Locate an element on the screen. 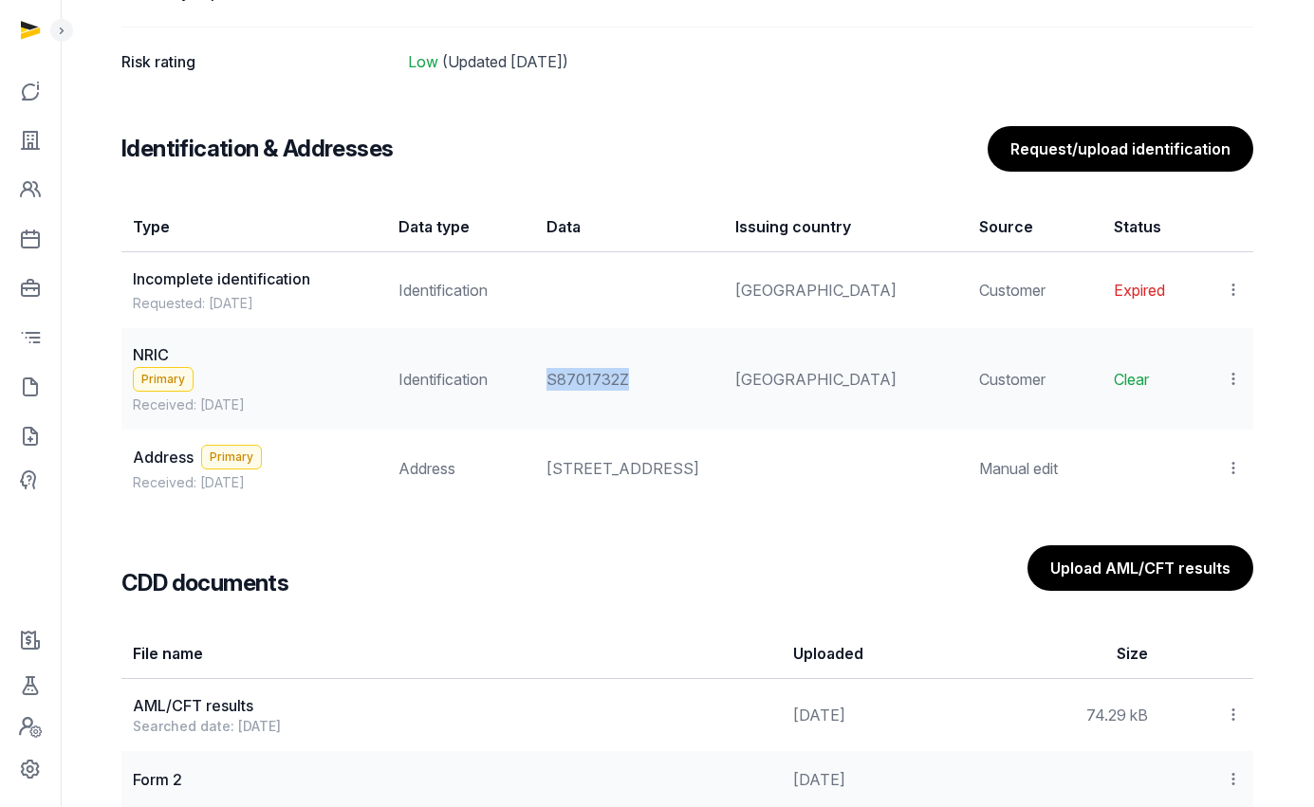  button: Request/upload identification is located at coordinates (1120, 149).